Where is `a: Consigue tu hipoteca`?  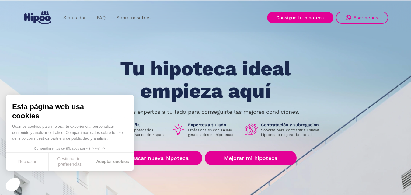
a: Consigue tu hipoteca is located at coordinates (300, 18).